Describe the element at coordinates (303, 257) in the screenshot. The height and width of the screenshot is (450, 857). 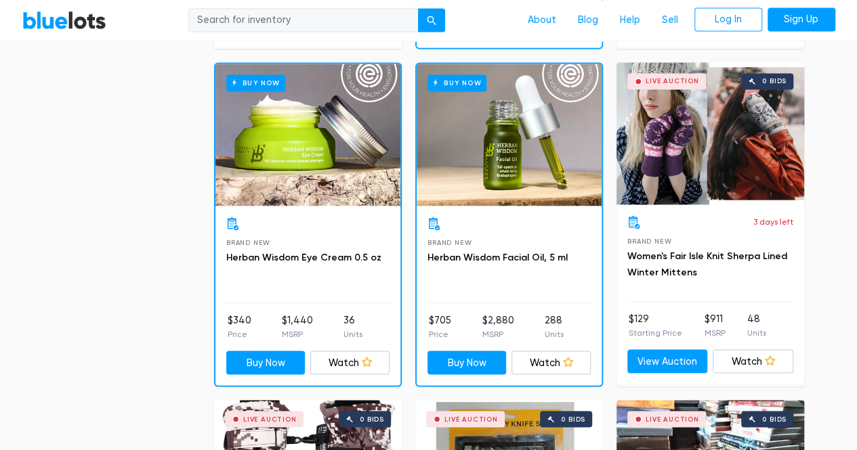
I see `a: Herban Wisdom Eye Cream 0.5 oz` at that location.